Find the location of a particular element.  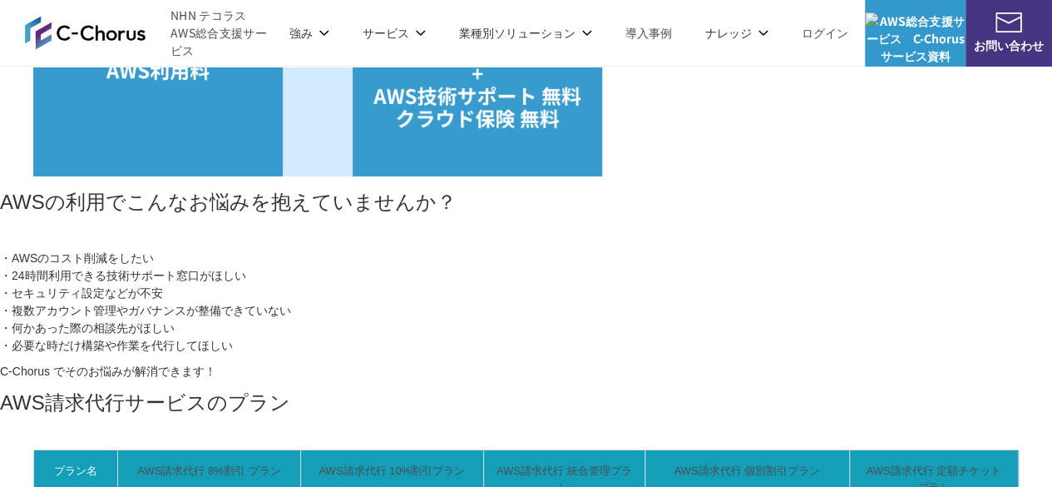

span: 10 is located at coordinates (395, 470).